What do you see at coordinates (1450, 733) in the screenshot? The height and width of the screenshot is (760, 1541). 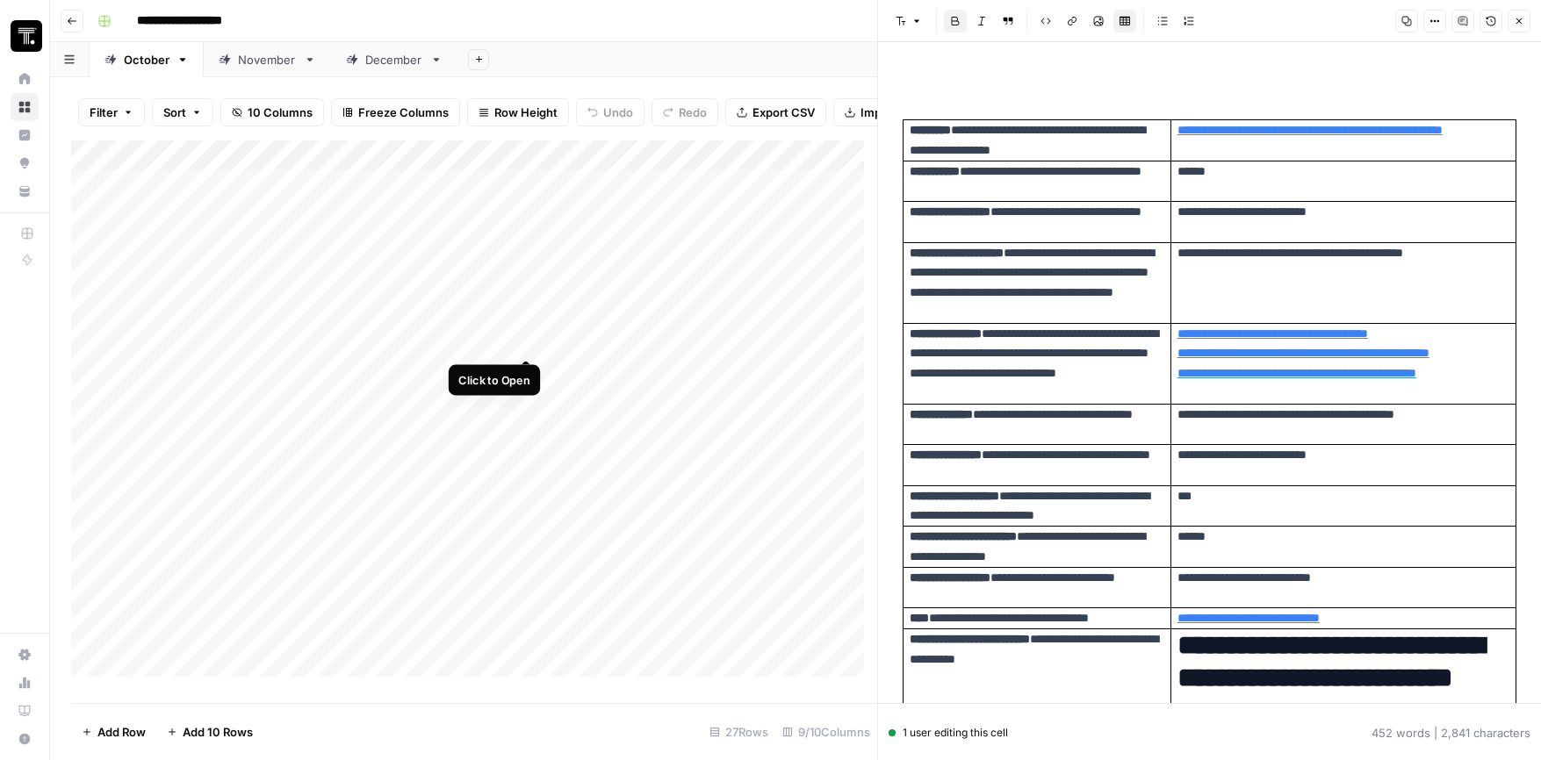 I see `div: 452 words | 2,841 characters` at bounding box center [1450, 733].